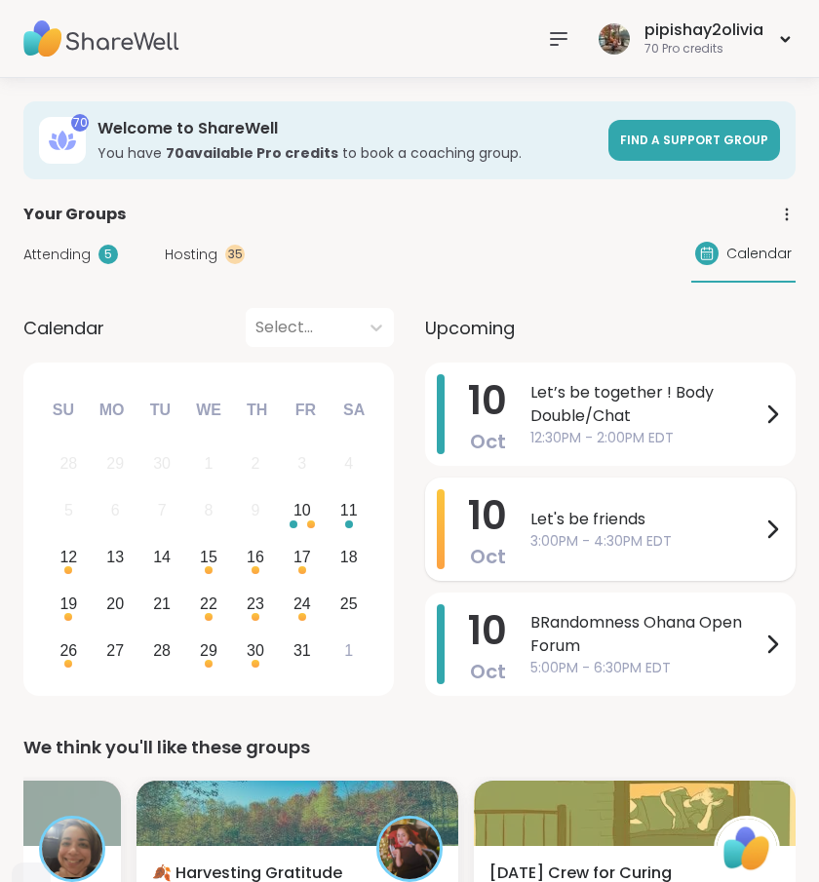  What do you see at coordinates (160, 410) in the screenshot?
I see `div: Tu` at bounding box center [160, 410].